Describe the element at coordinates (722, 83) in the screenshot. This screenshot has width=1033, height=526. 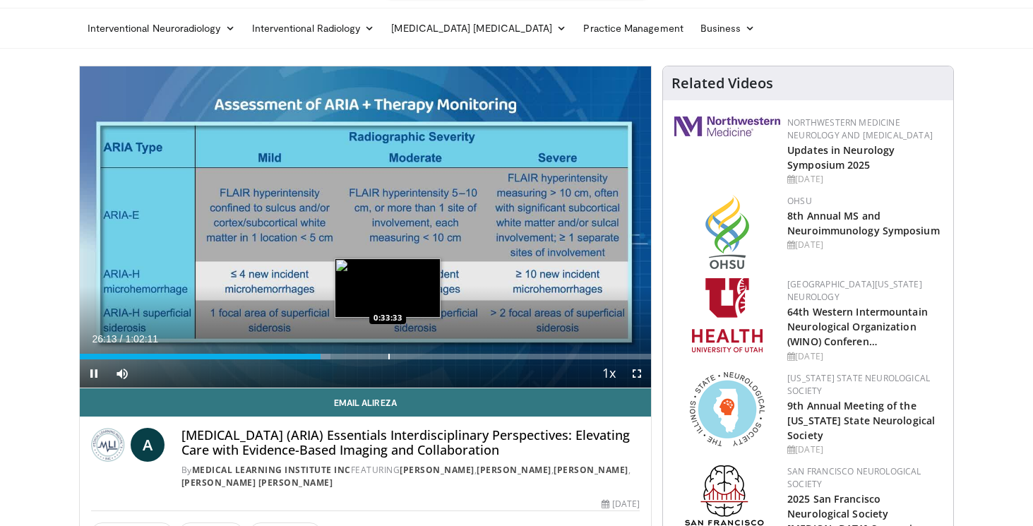
I see `h4: Related Videos` at that location.